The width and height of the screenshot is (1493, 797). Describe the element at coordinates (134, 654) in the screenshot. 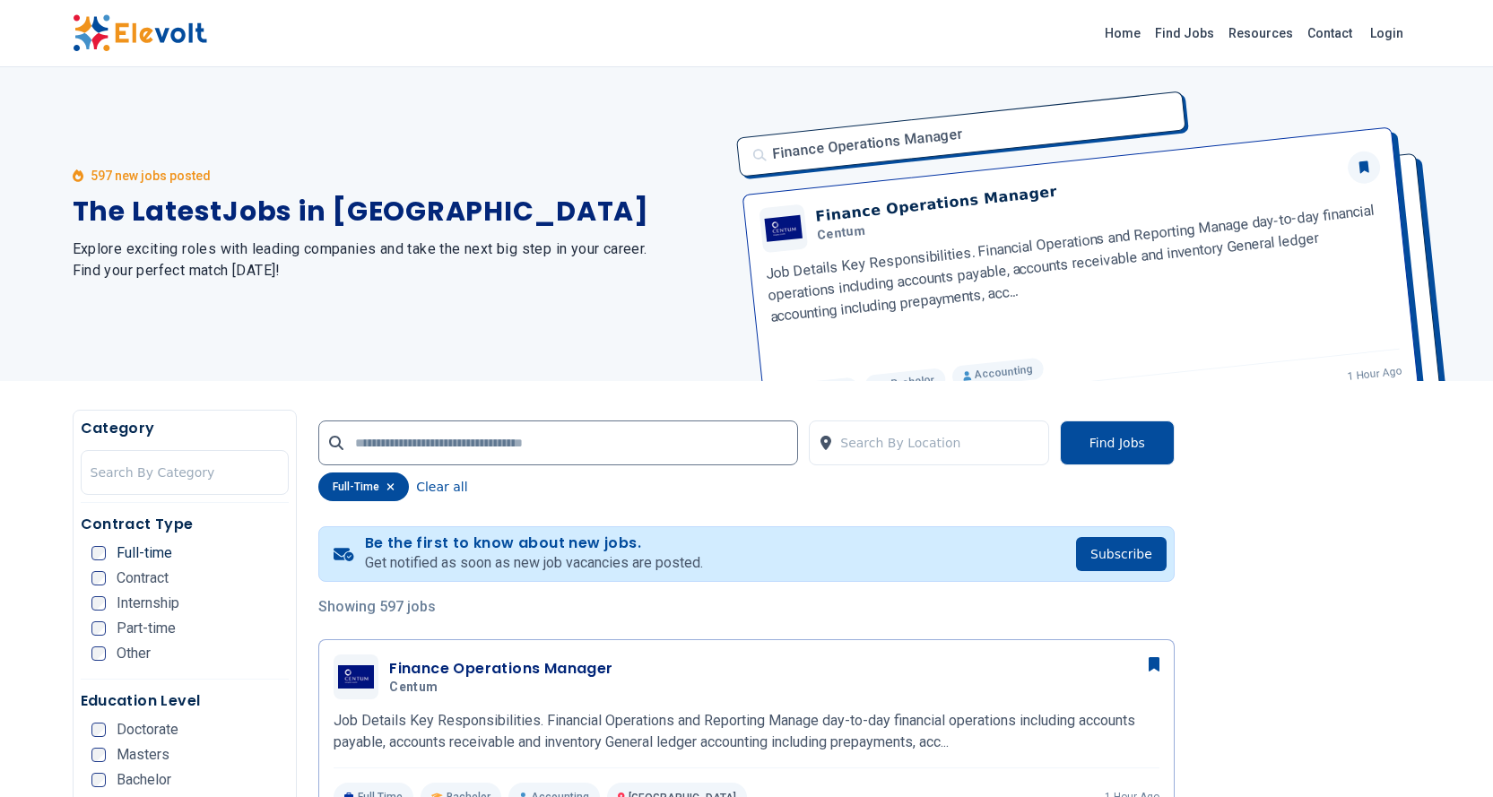

I see `span: Other` at that location.